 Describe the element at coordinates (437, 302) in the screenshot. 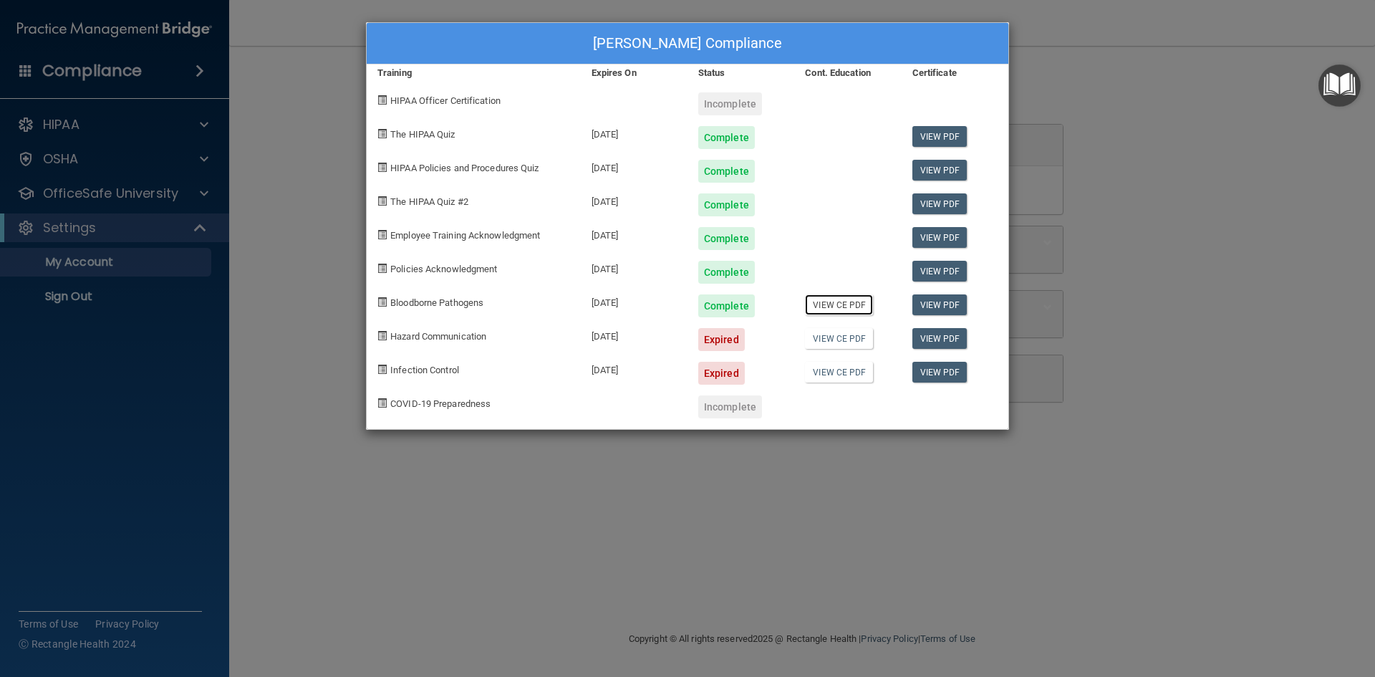

I see `span: Bloodborne Pathogens` at that location.